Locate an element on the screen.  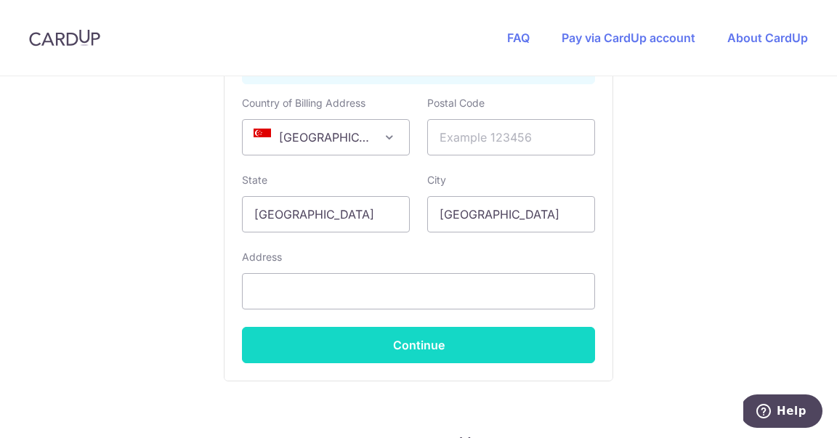
a: FAQ is located at coordinates (518, 38).